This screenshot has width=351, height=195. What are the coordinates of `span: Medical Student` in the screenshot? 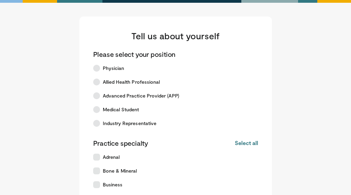 It's located at (121, 109).